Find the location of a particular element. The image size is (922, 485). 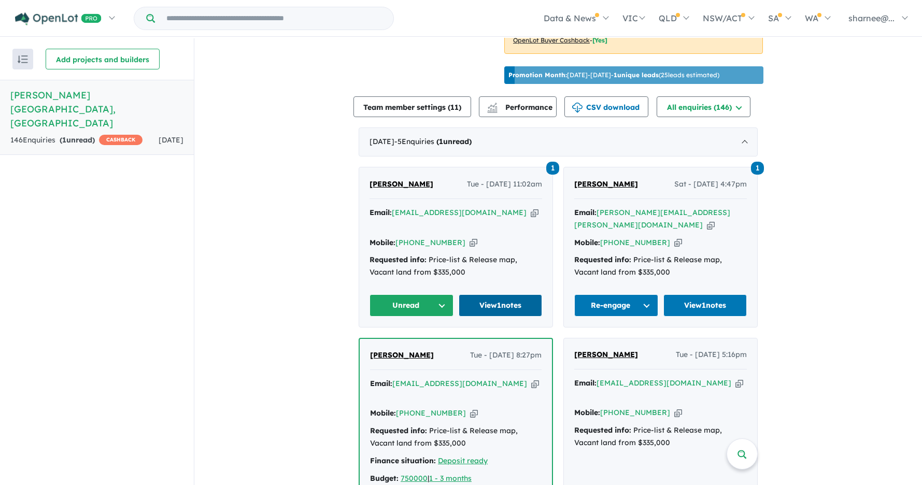

u: 750000 is located at coordinates (414, 478).